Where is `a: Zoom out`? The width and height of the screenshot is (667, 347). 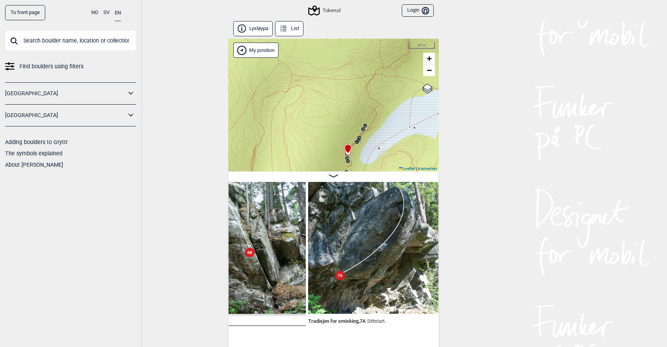
a: Zoom out is located at coordinates (429, 70).